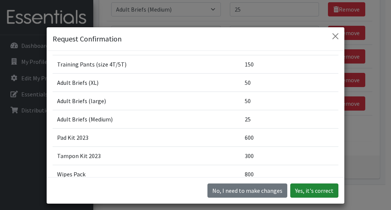 The width and height of the screenshot is (391, 210). Describe the element at coordinates (314, 190) in the screenshot. I see `button: Yes, it's correct` at that location.